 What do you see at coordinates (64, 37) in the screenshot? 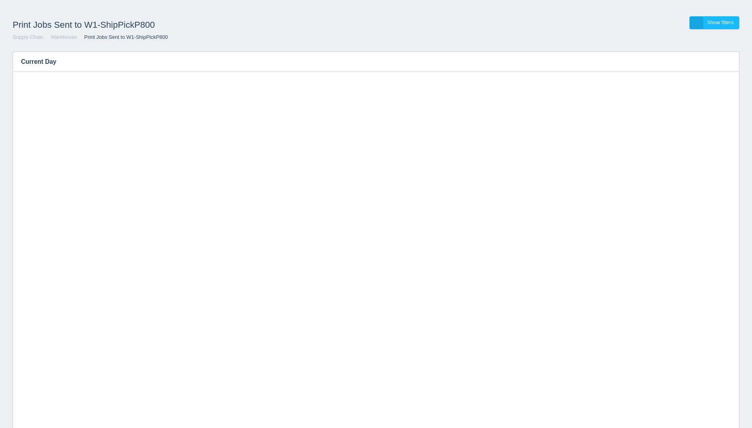
I see `a: Warehouse` at bounding box center [64, 37].